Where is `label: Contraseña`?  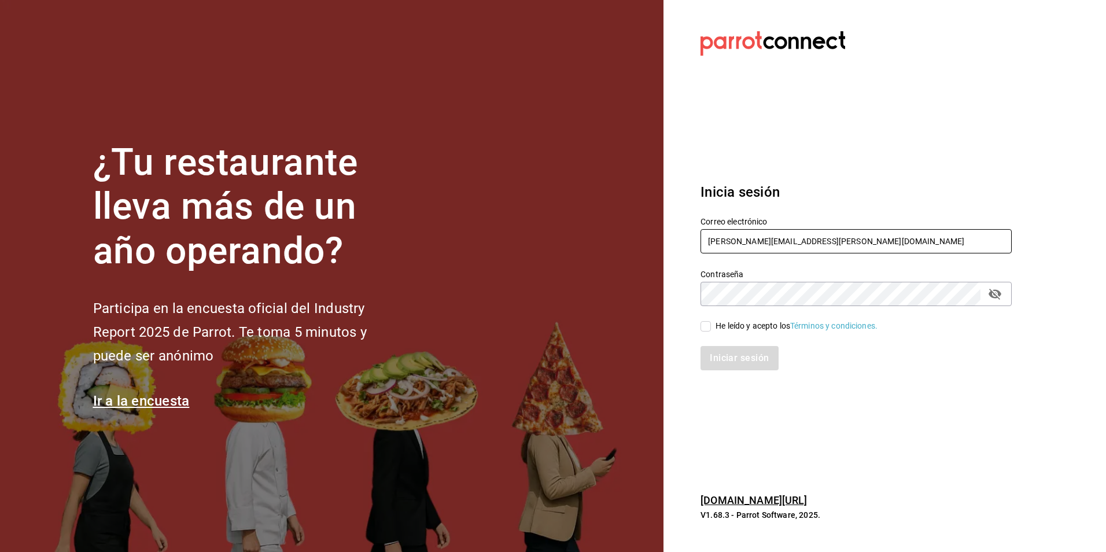 label: Contraseña is located at coordinates (856, 274).